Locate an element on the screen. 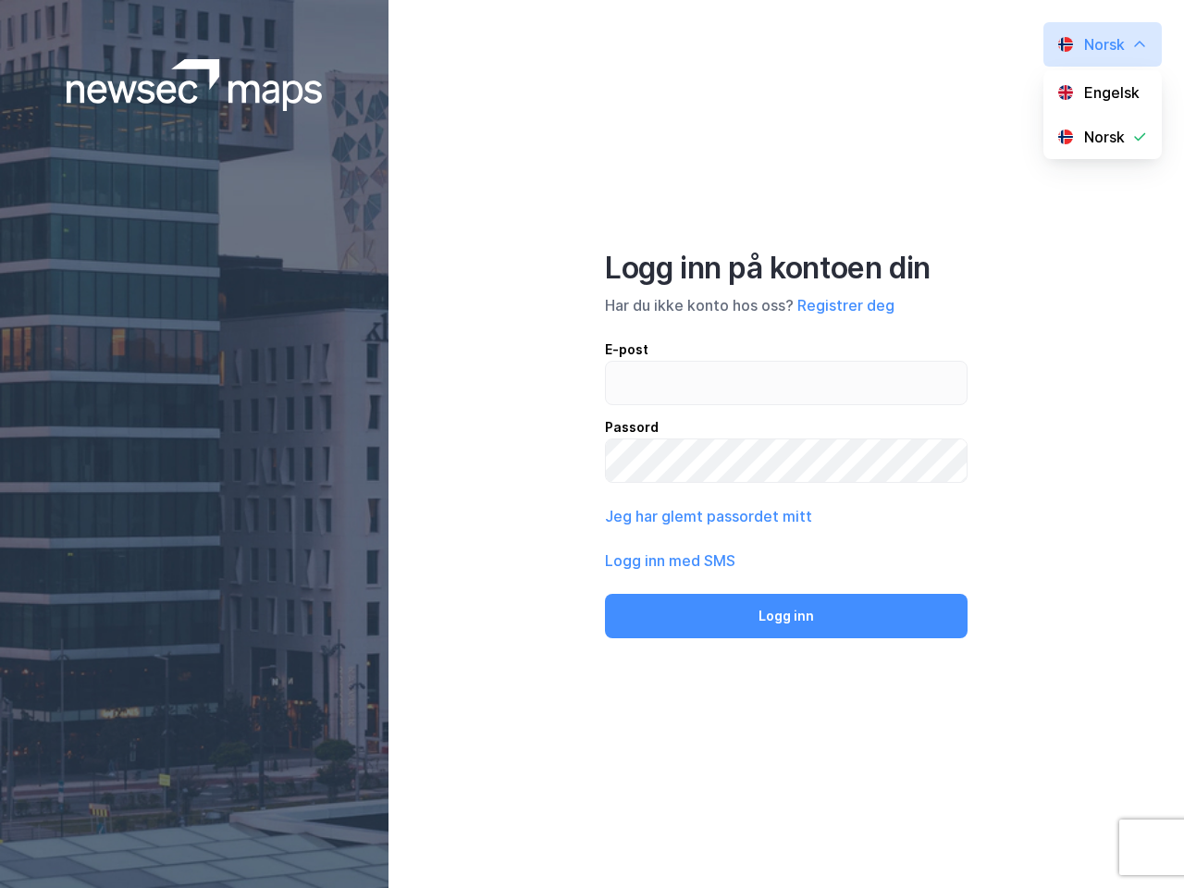 This screenshot has width=1184, height=888. div: E-post is located at coordinates (786, 350).